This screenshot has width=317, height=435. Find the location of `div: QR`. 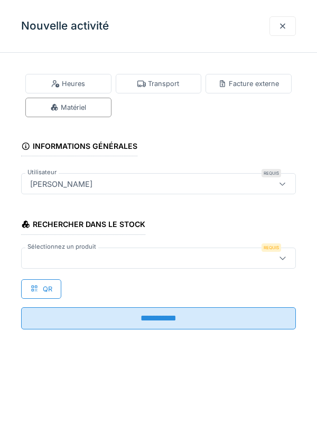

div: QR is located at coordinates (41, 289).